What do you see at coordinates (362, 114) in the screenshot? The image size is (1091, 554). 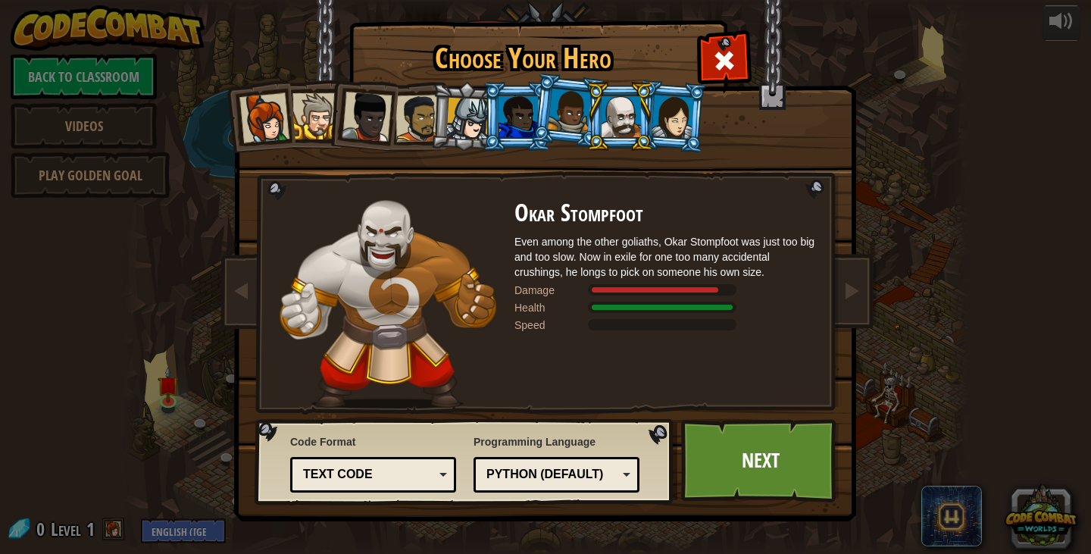 I see `li: Lady Ida Justheart` at bounding box center [362, 114].